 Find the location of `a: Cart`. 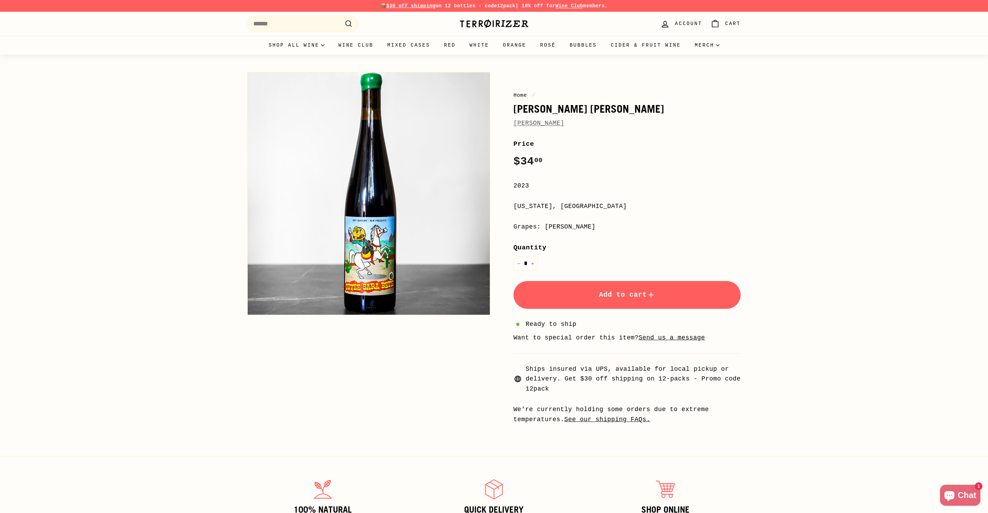

a: Cart is located at coordinates (726, 24).